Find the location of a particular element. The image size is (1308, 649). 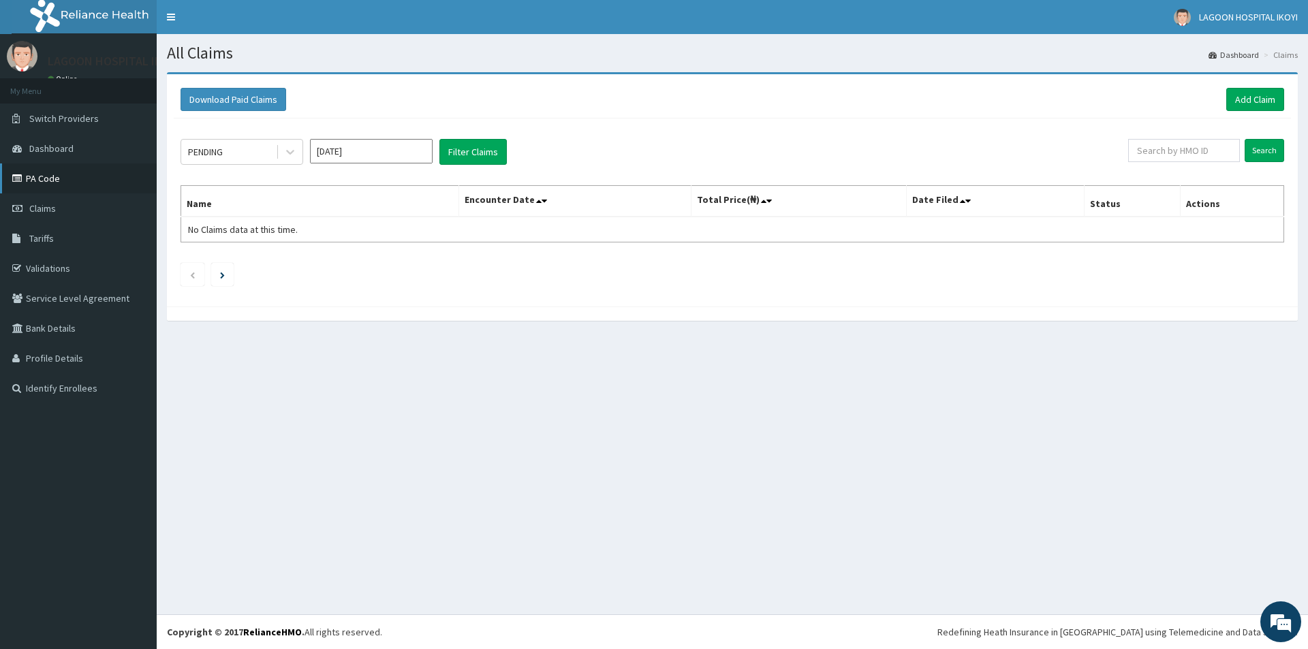

a: Dashboard is located at coordinates (1234, 54).